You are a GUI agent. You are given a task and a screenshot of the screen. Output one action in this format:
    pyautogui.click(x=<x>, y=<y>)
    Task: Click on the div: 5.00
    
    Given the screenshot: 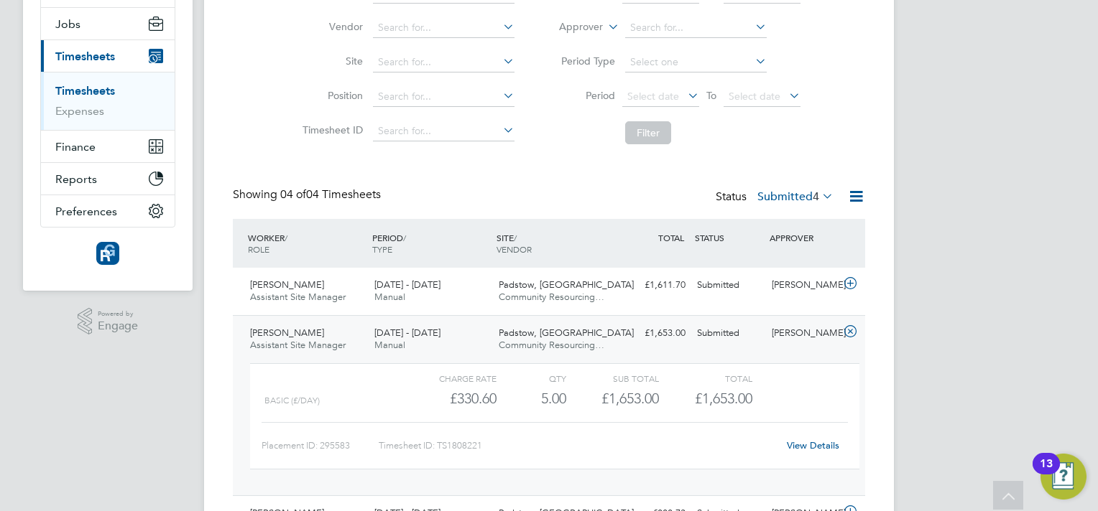 What is the action you would take?
    pyautogui.click(x=531, y=399)
    